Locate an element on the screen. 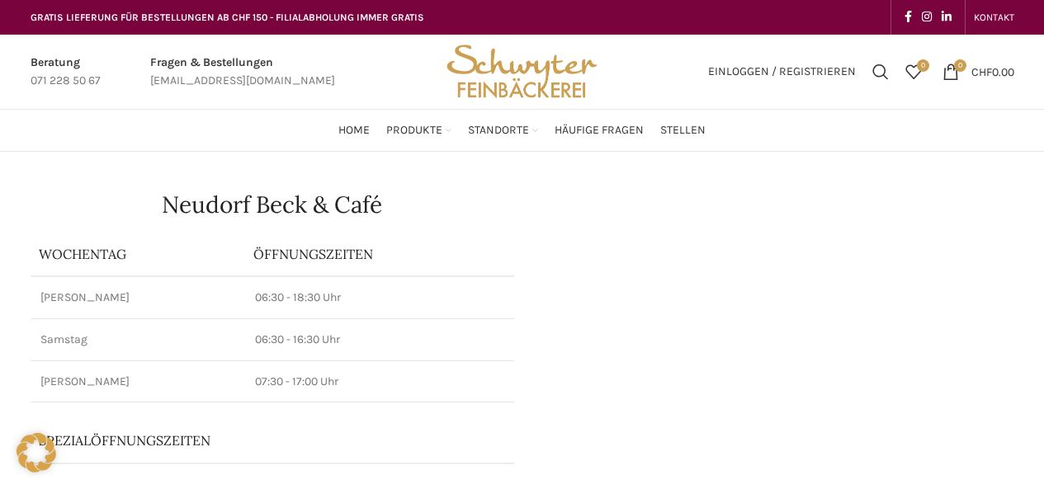  a: KONTAKT is located at coordinates (994, 17).